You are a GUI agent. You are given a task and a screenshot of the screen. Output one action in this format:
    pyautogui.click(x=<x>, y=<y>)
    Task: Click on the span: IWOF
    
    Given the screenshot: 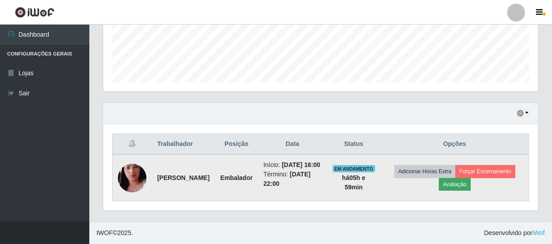 What is the action you would take?
    pyautogui.click(x=105, y=232)
    